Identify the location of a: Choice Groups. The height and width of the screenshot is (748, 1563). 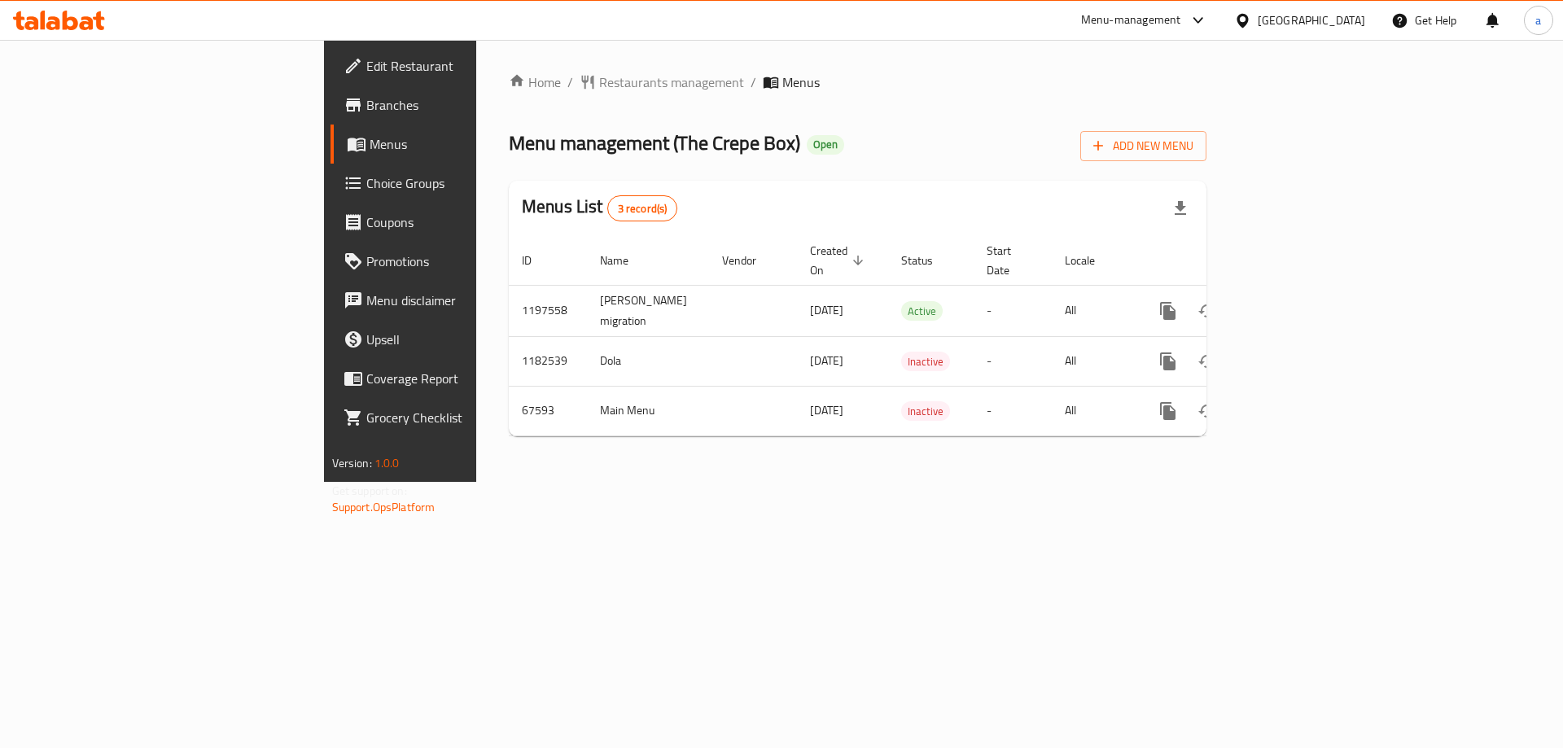
(458, 183).